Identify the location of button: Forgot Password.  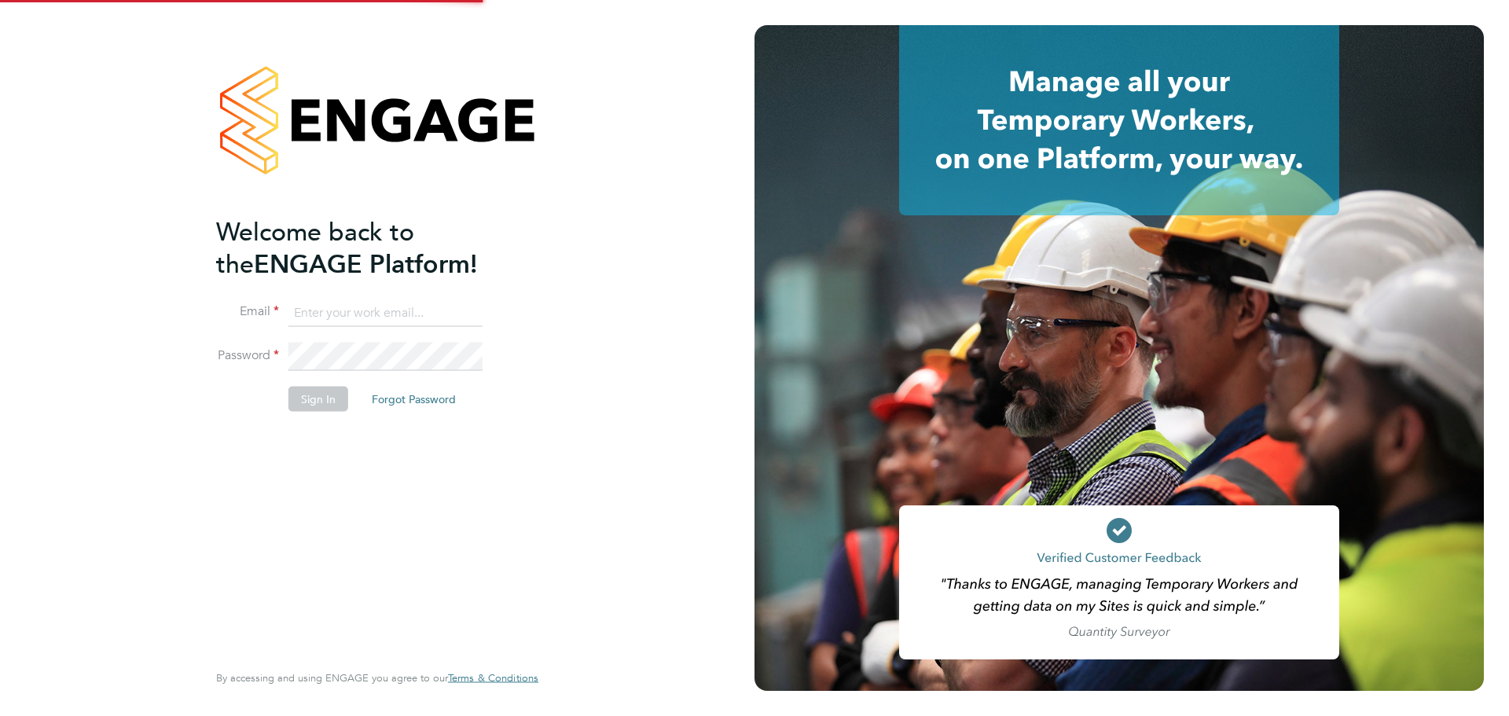
(413, 399).